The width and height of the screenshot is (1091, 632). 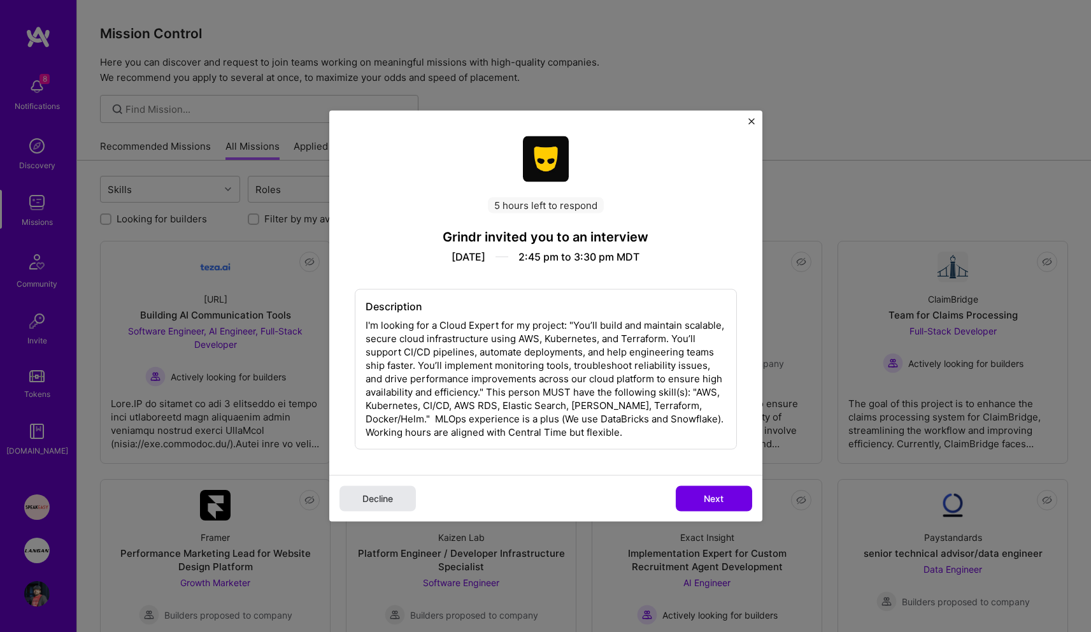 I want to click on button: Next, so click(x=714, y=499).